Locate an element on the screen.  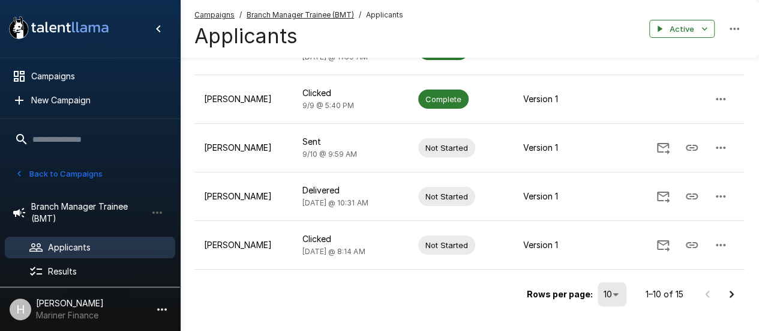
button: Go to next page is located at coordinates (731, 294).